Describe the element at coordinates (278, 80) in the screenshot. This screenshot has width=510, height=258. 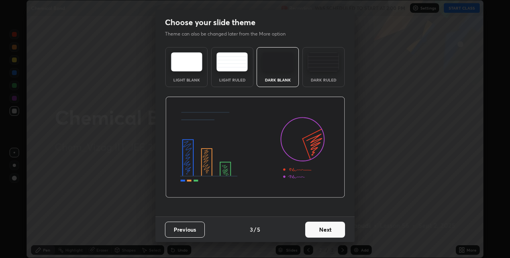
I see `div: Dark Blank` at that location.